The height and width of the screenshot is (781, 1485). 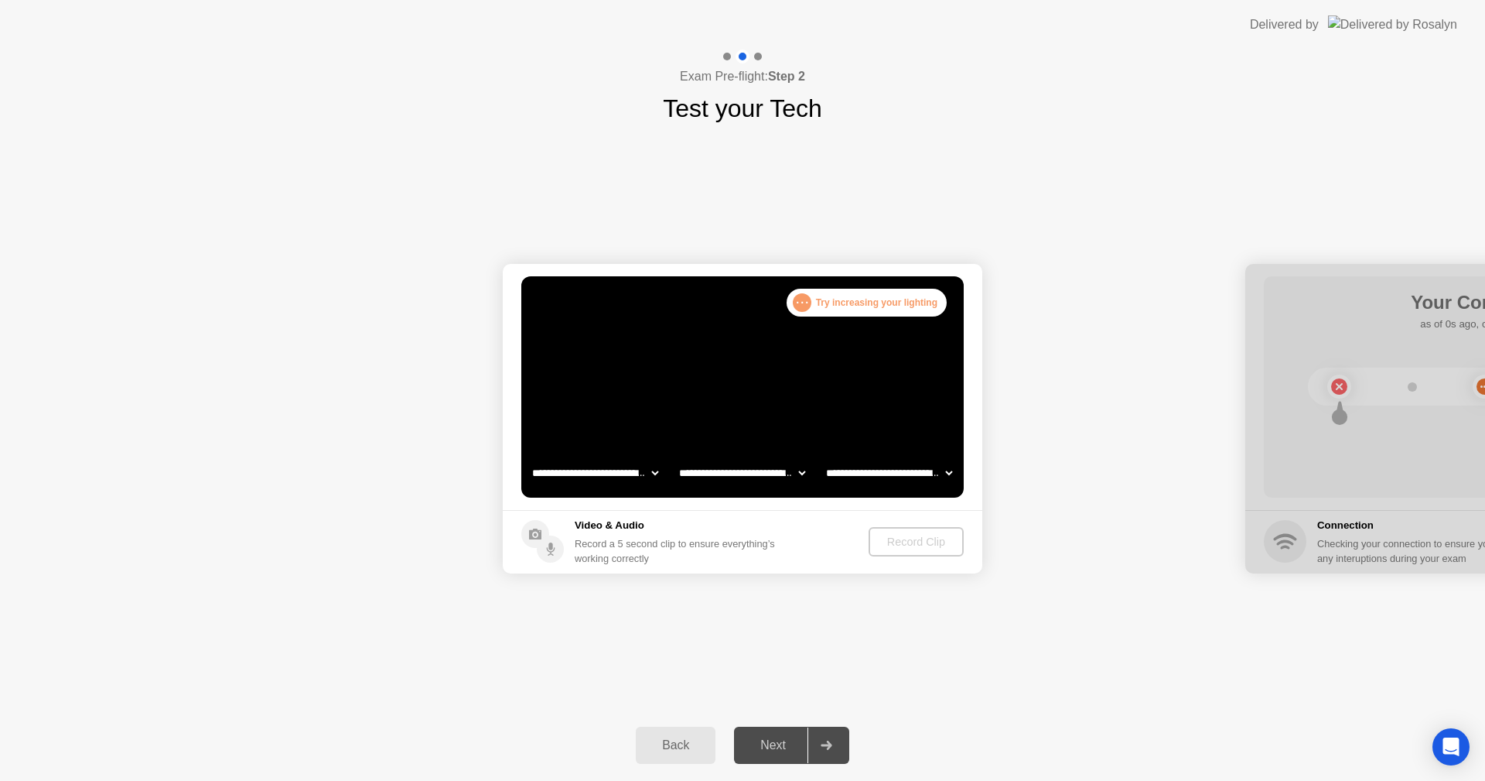 I want to click on select: Available cameras, so click(x=595, y=473).